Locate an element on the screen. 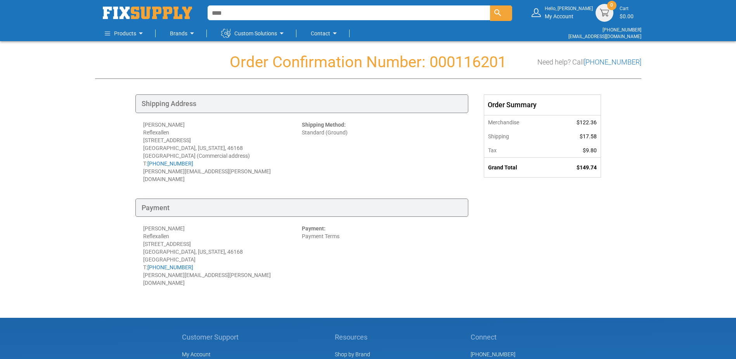 The width and height of the screenshot is (736, 359). th: Merchandise is located at coordinates (518, 122).